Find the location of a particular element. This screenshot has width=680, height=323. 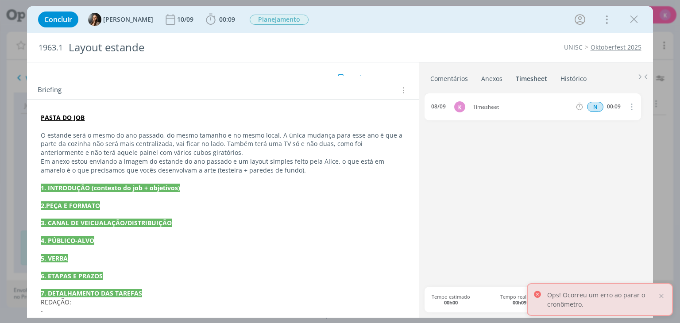

strong: 3. CANAL DE VEICUALAÇÃO/DISTRIBUIÇÃO is located at coordinates (106, 223).